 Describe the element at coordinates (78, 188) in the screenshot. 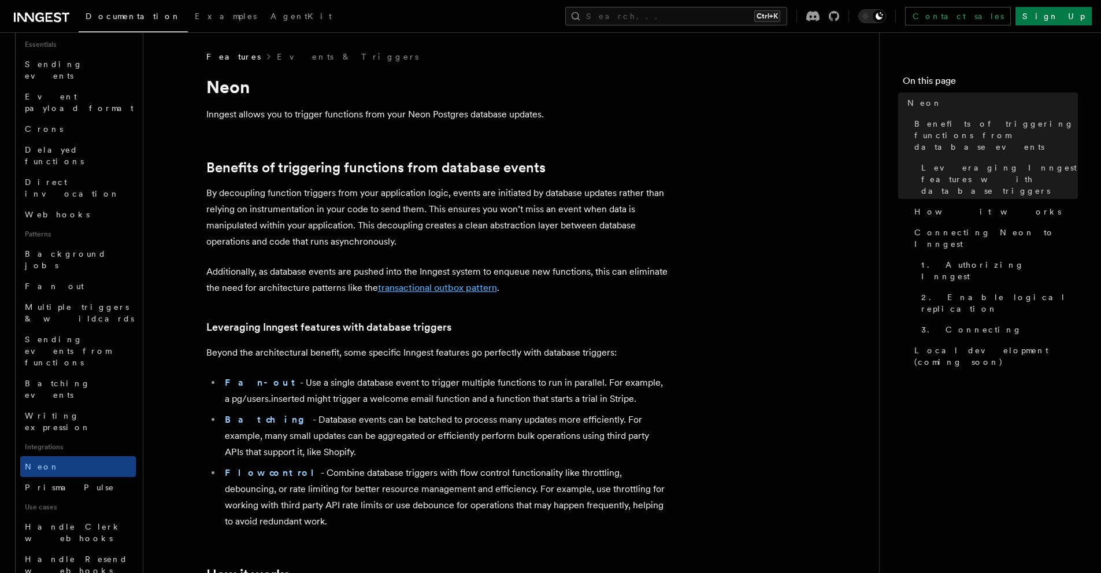

I see `a: Direct invocation` at that location.